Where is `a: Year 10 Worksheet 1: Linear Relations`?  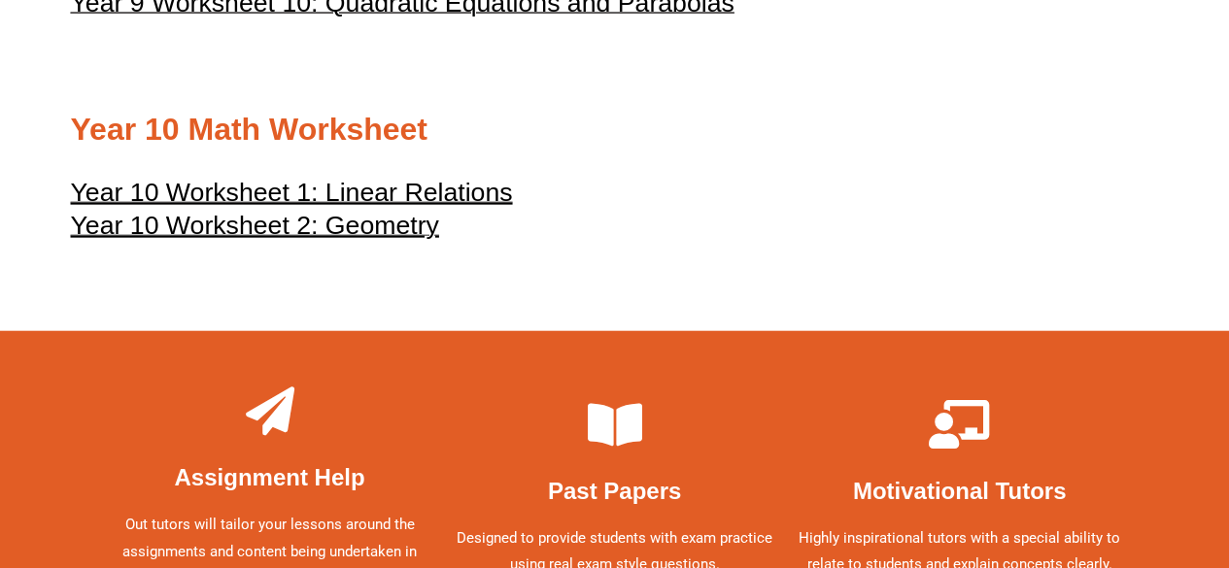 a: Year 10 Worksheet 1: Linear Relations is located at coordinates (291, 196).